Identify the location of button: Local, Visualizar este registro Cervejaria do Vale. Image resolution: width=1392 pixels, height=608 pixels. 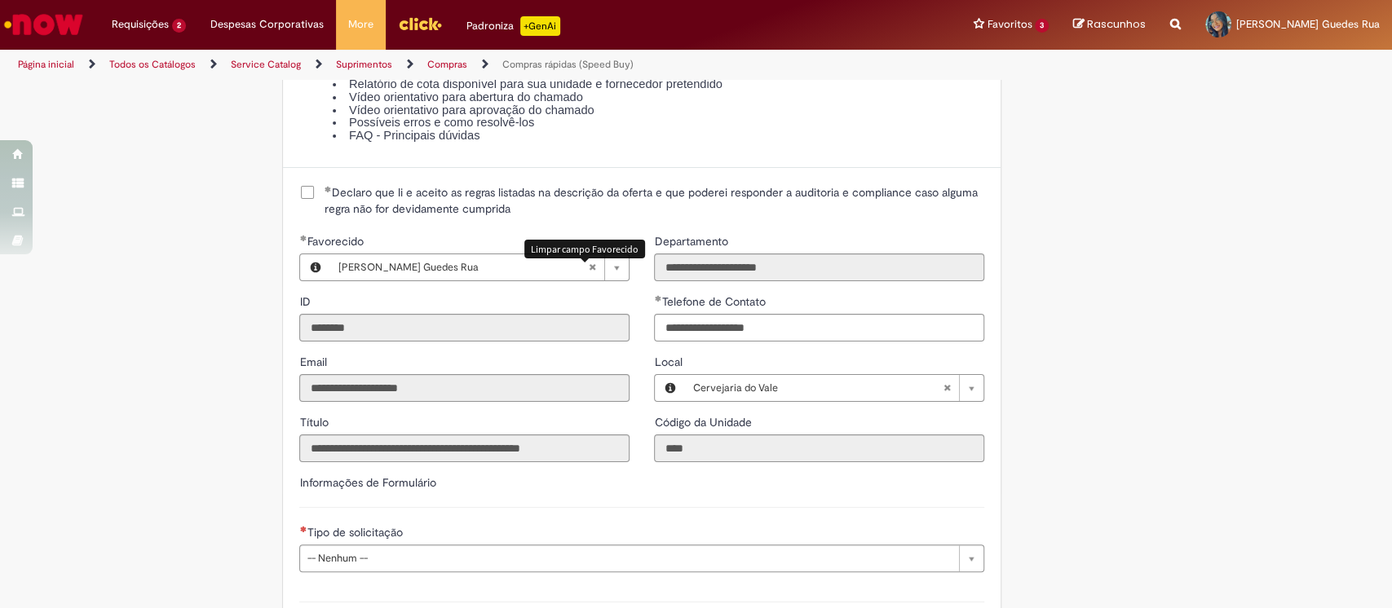
(670, 388).